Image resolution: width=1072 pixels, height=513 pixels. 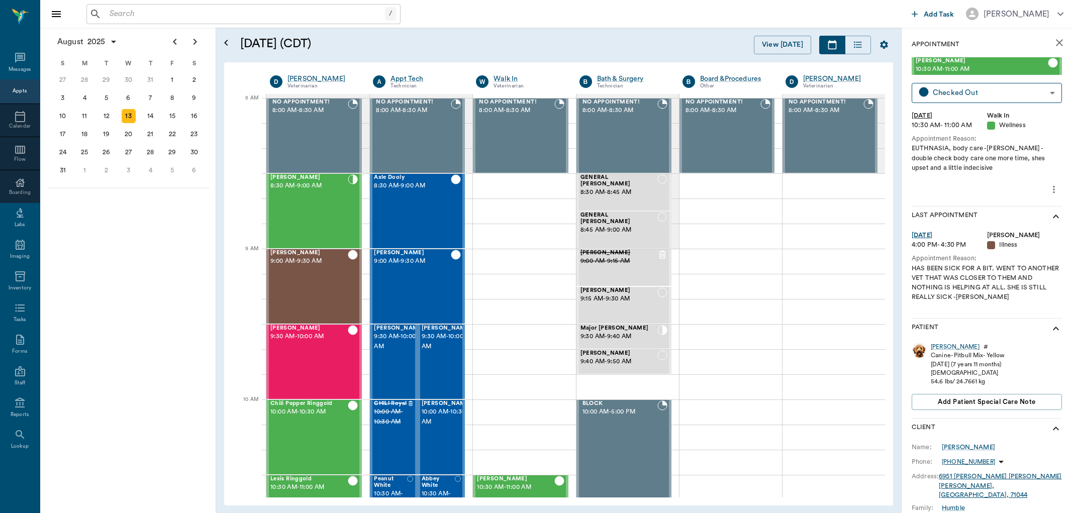 I want to click on div: Canine - Pitbull Mix - Yellow, so click(x=968, y=355).